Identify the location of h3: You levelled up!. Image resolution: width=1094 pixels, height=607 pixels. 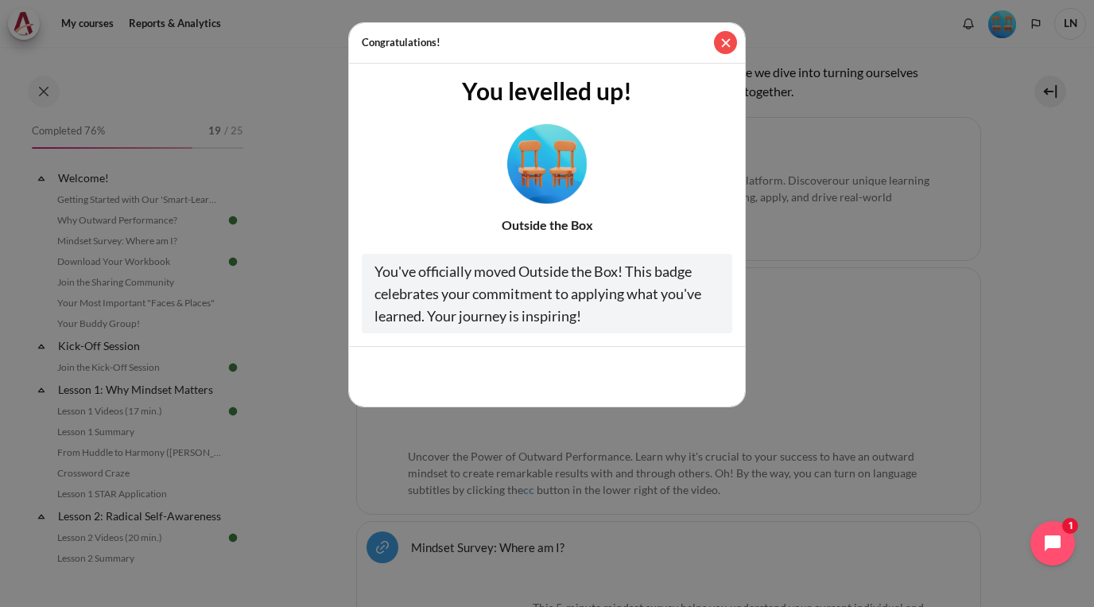
(547, 91).